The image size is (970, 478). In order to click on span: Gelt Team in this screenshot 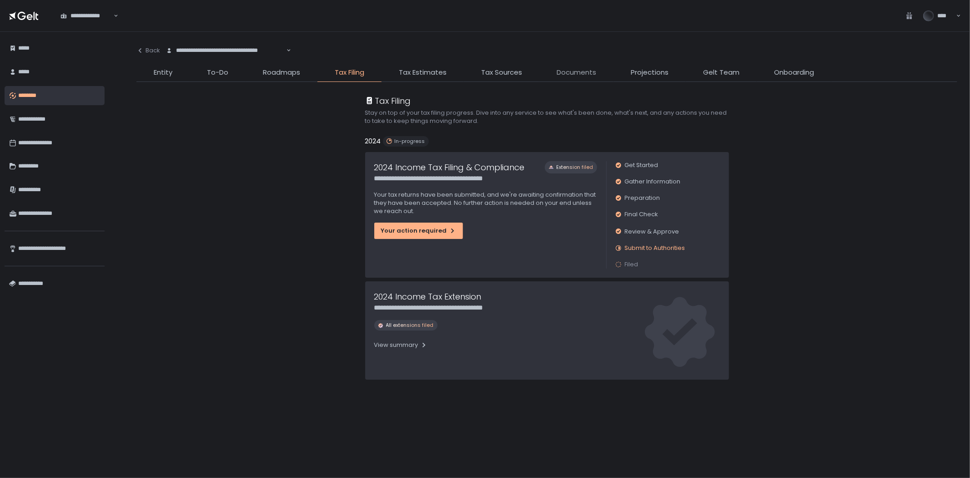, I will do `click(722, 72)`.